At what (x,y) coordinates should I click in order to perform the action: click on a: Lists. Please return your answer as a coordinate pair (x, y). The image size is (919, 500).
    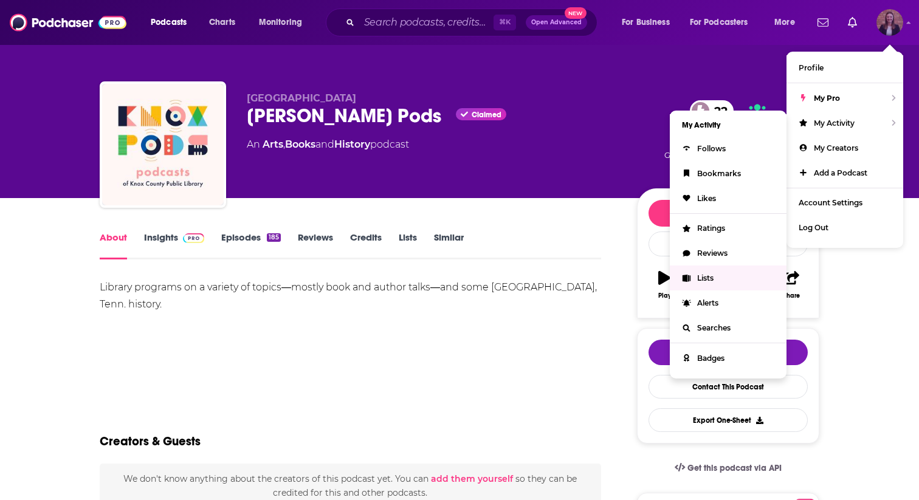
    Looking at the image, I should click on (408, 246).